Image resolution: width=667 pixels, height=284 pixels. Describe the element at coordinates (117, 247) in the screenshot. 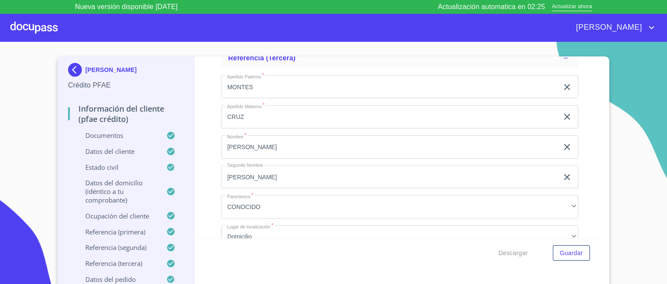

I see `p: Referencia (segunda)` at that location.